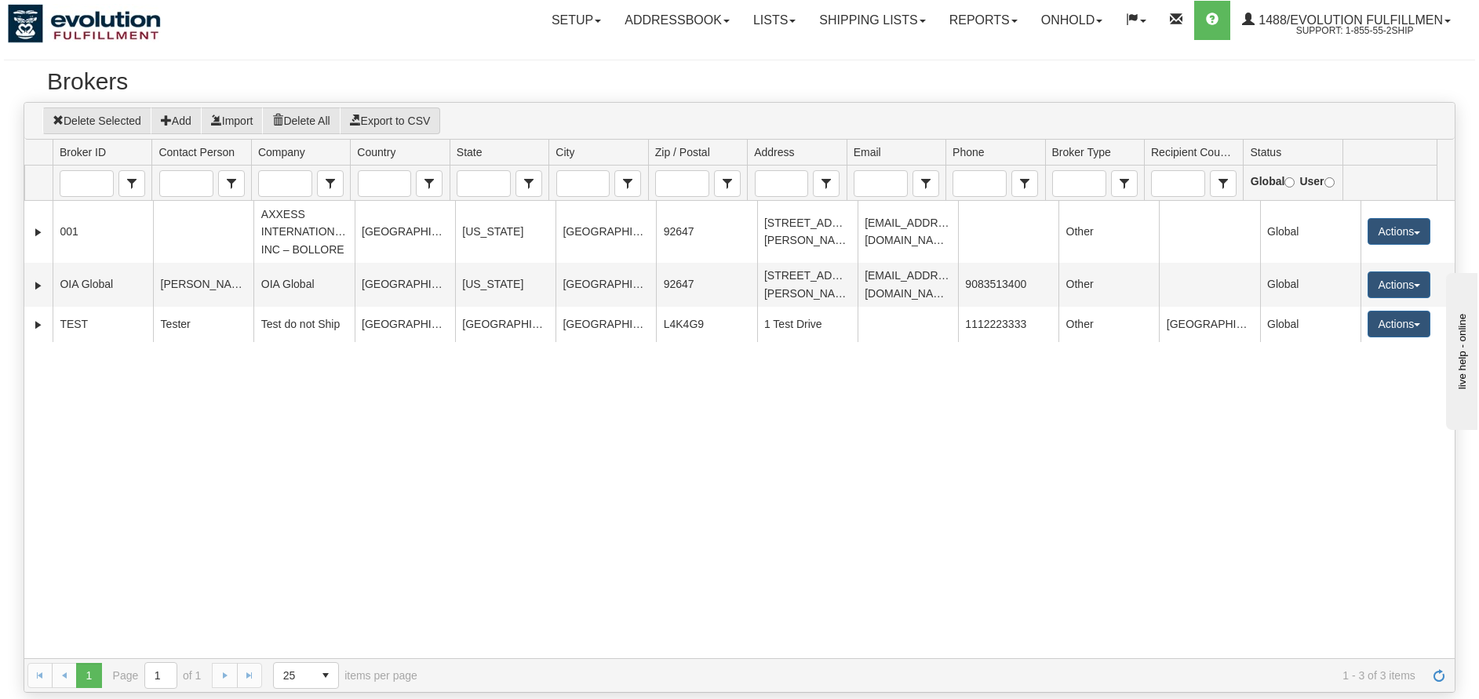 This screenshot has width=1479, height=699. What do you see at coordinates (1125, 184) in the screenshot?
I see `span: Broker Type` at bounding box center [1125, 184].